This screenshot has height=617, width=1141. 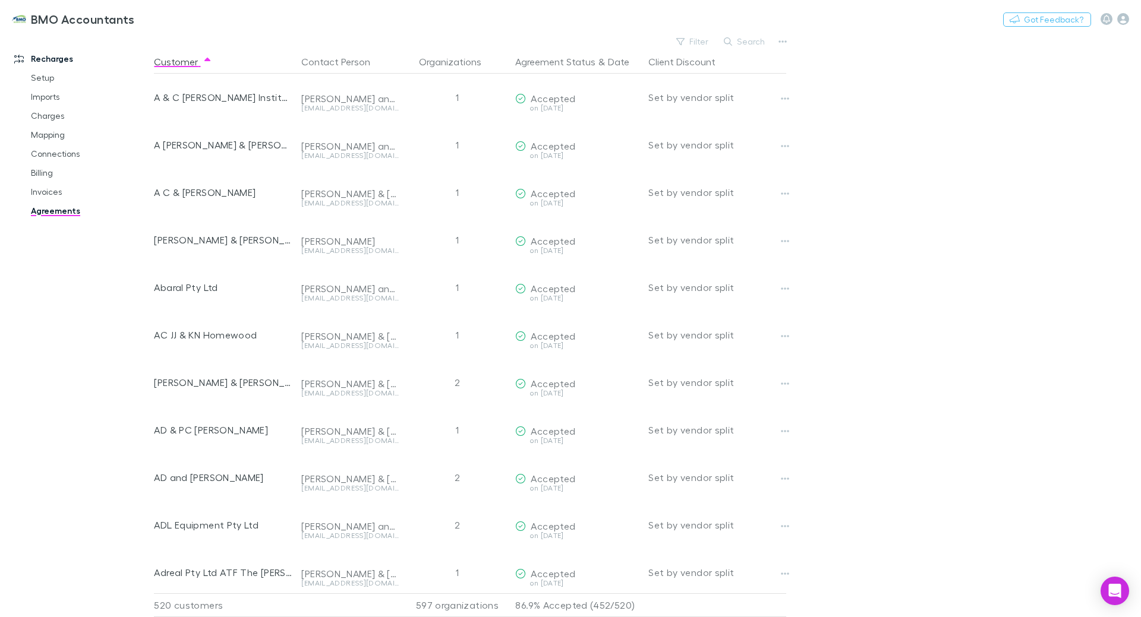 I want to click on a: Setup, so click(x=90, y=78).